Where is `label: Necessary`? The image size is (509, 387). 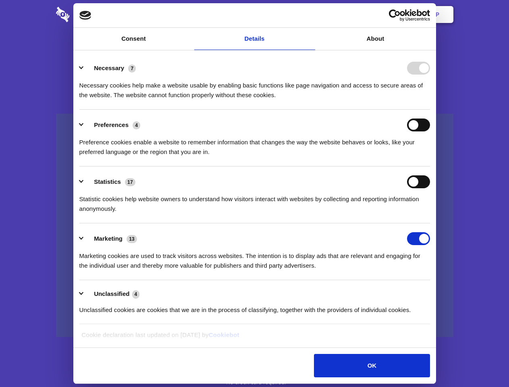 label: Necessary is located at coordinates (109, 68).